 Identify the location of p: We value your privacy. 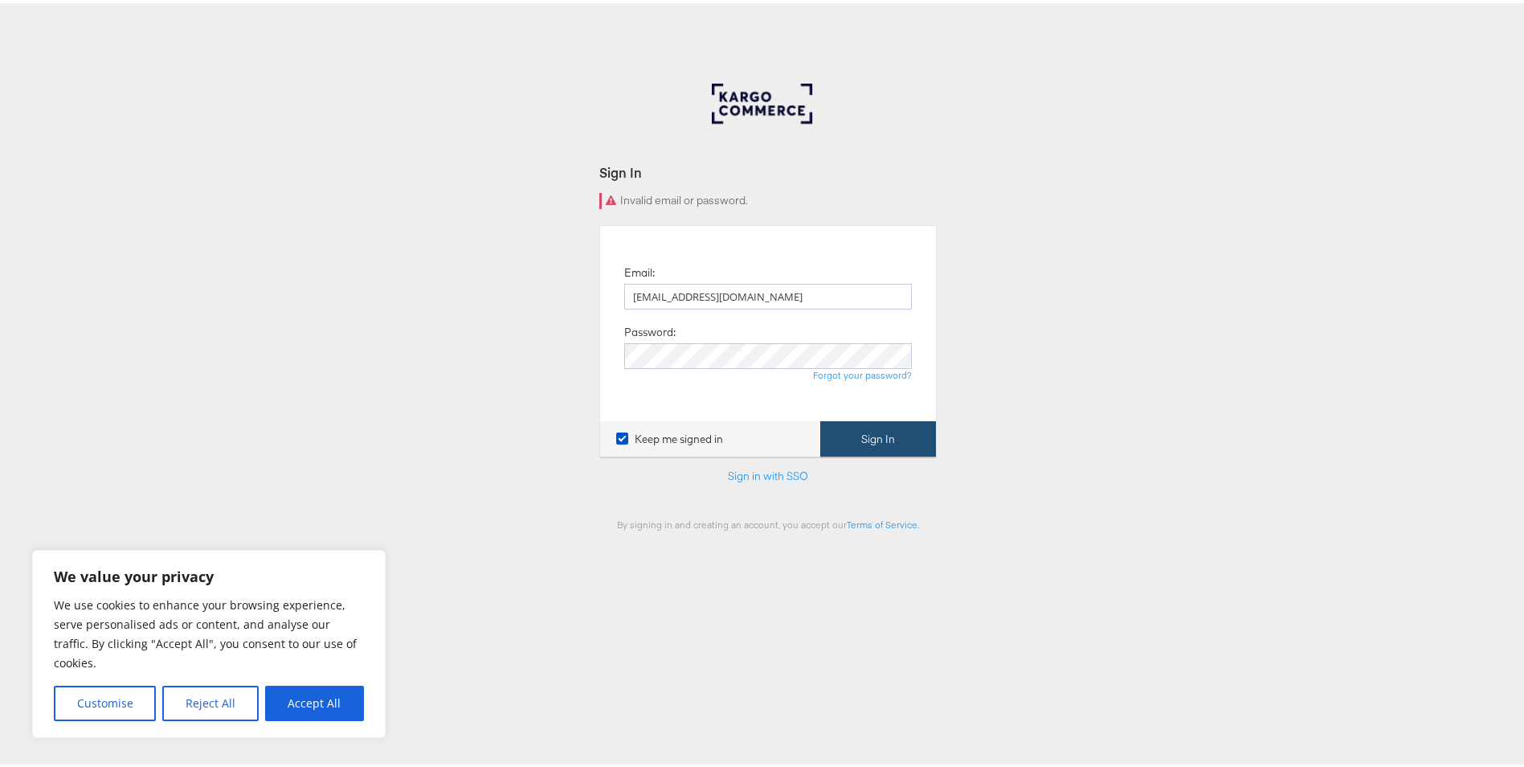
(209, 573).